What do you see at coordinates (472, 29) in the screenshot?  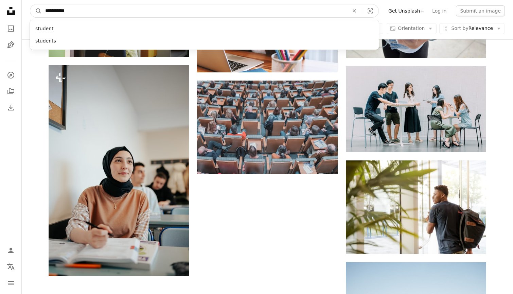 I see `button: Sort byRelevance` at bounding box center [472, 29].